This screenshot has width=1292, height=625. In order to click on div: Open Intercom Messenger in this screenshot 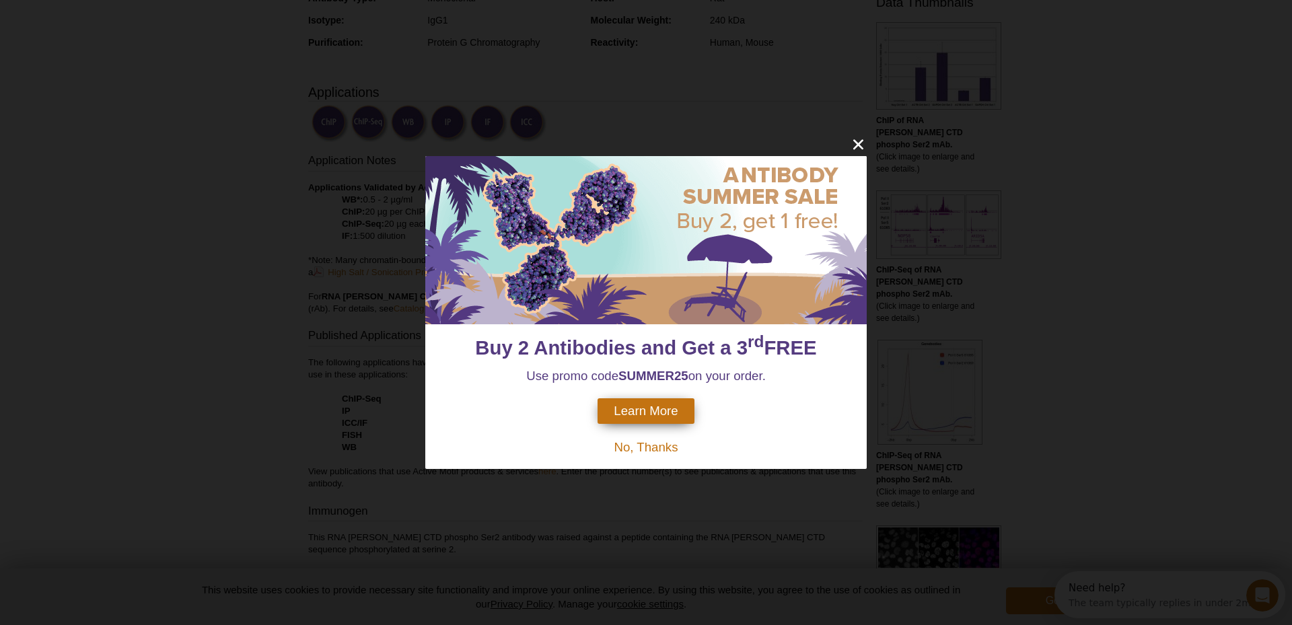, I will do `click(120, 24)`.